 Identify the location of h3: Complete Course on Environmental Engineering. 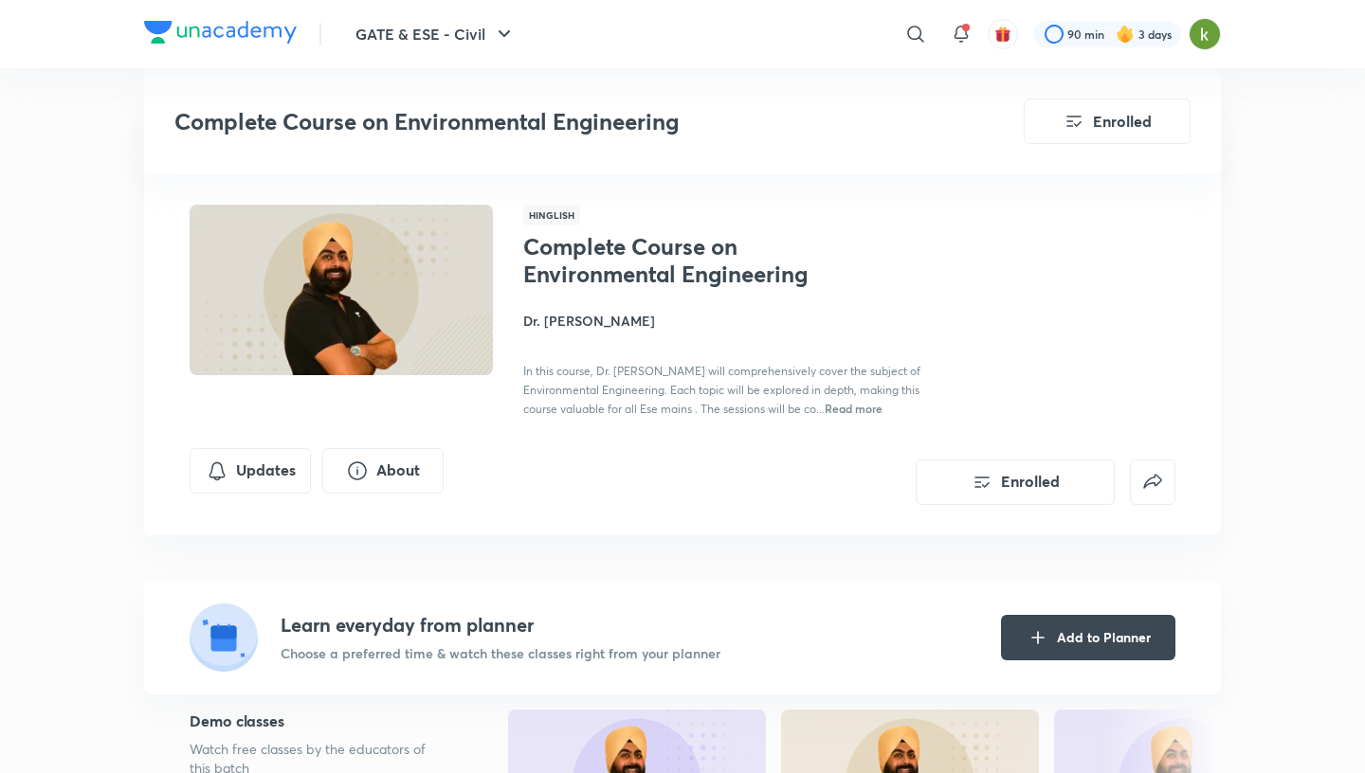
(545, 121).